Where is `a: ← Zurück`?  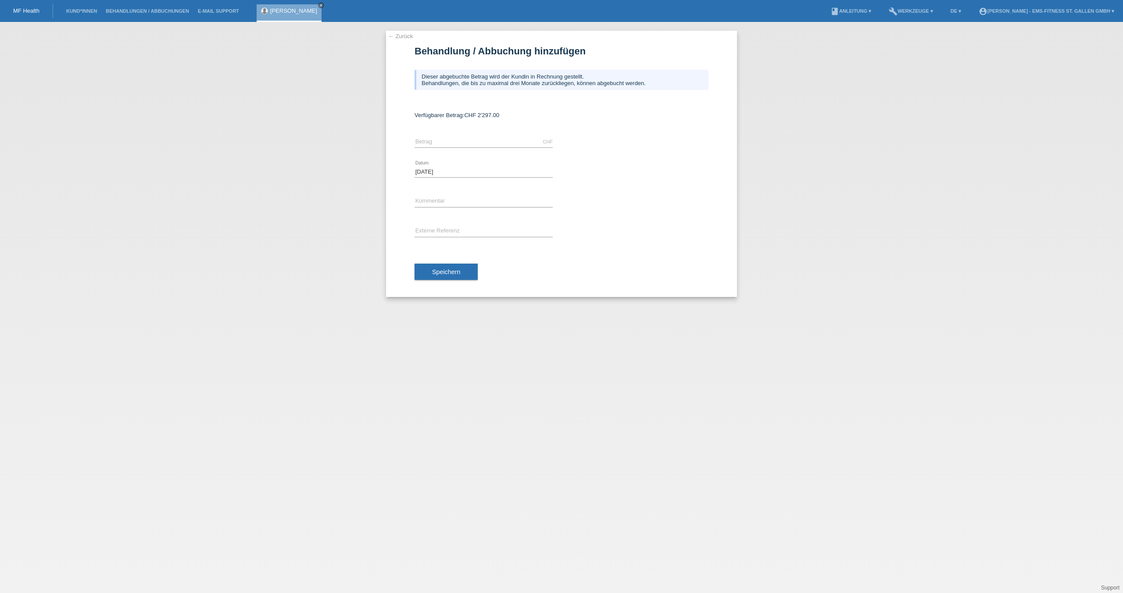
a: ← Zurück is located at coordinates (400, 36).